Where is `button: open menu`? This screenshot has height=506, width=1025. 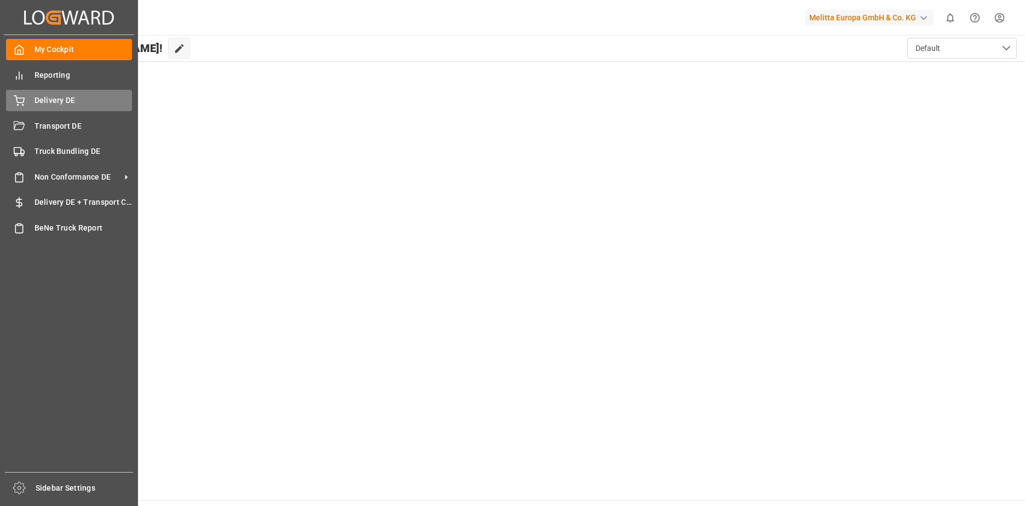 button: open menu is located at coordinates (962, 48).